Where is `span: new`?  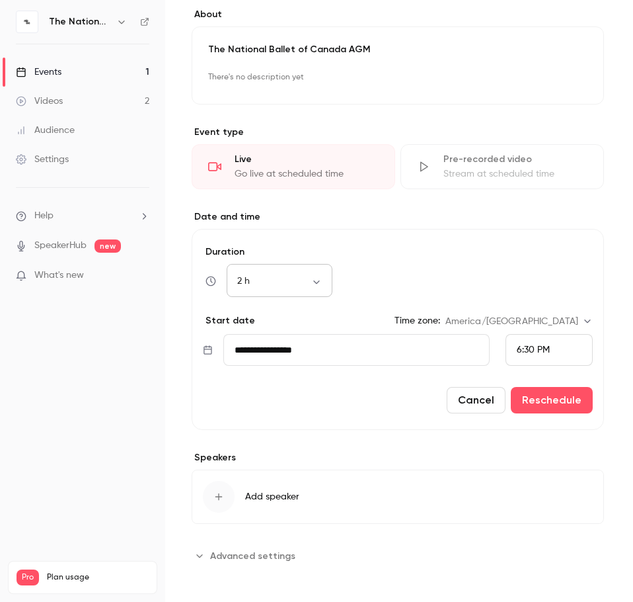 span: new is located at coordinates (108, 246).